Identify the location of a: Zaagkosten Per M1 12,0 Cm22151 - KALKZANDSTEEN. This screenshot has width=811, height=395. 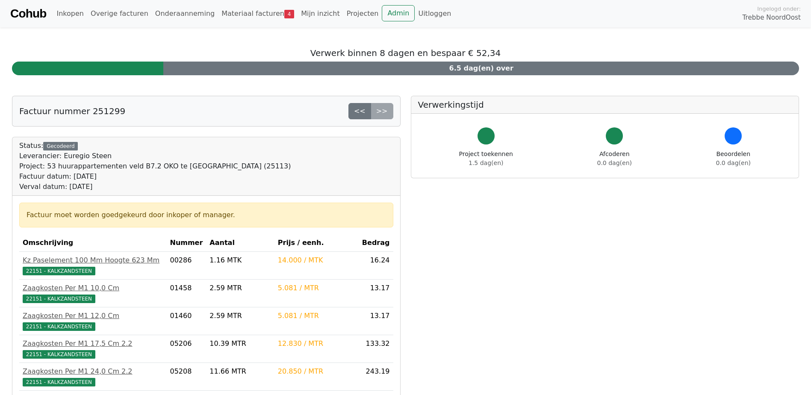
(93, 321).